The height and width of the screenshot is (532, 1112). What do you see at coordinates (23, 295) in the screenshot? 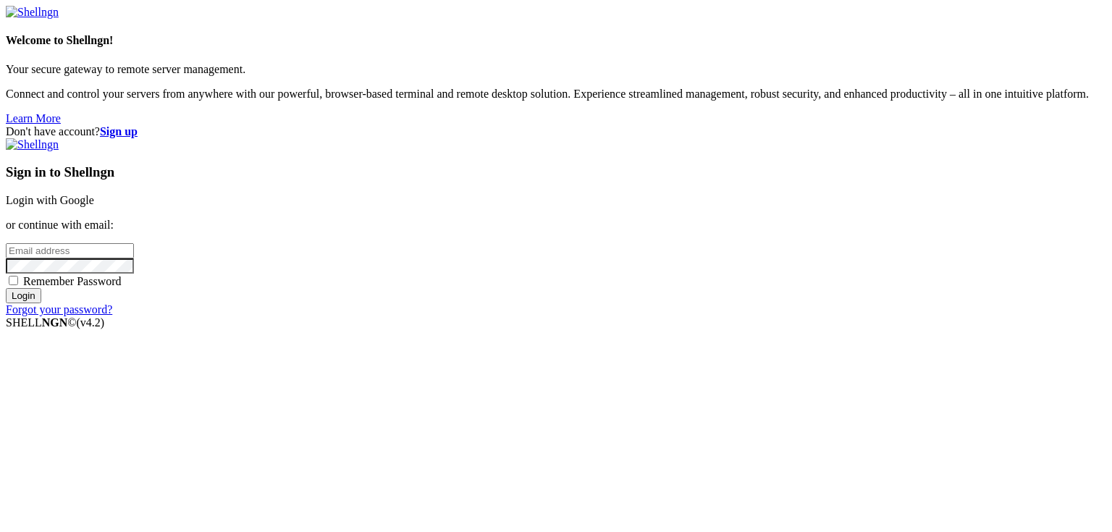
I see `input: Login` at bounding box center [23, 295].